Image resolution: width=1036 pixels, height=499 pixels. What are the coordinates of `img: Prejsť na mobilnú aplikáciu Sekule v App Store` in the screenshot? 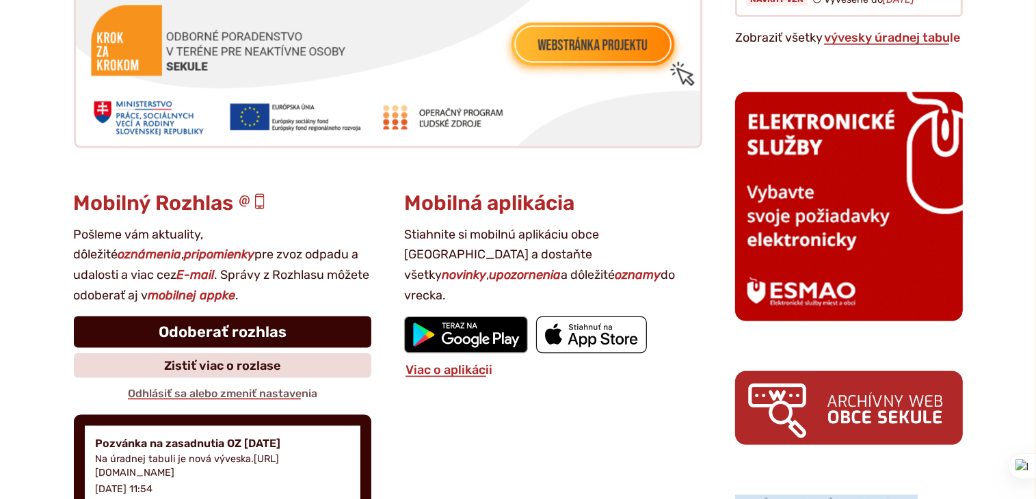 It's located at (592, 335).